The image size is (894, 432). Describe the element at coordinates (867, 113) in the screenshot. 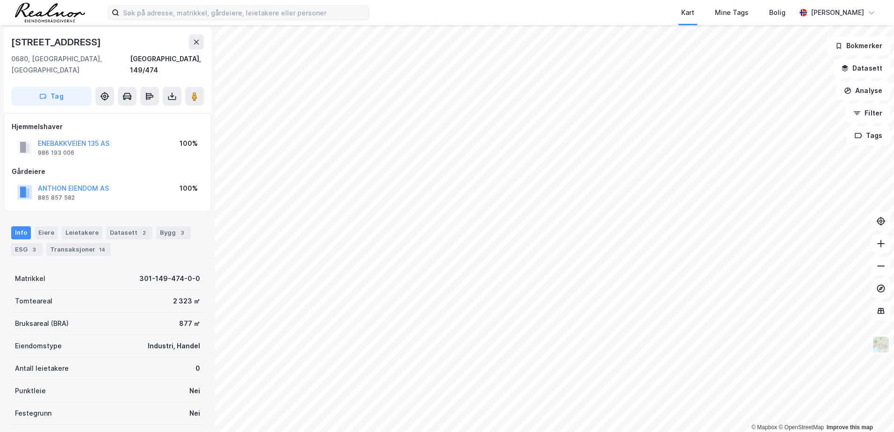

I see `button: Filter` at that location.